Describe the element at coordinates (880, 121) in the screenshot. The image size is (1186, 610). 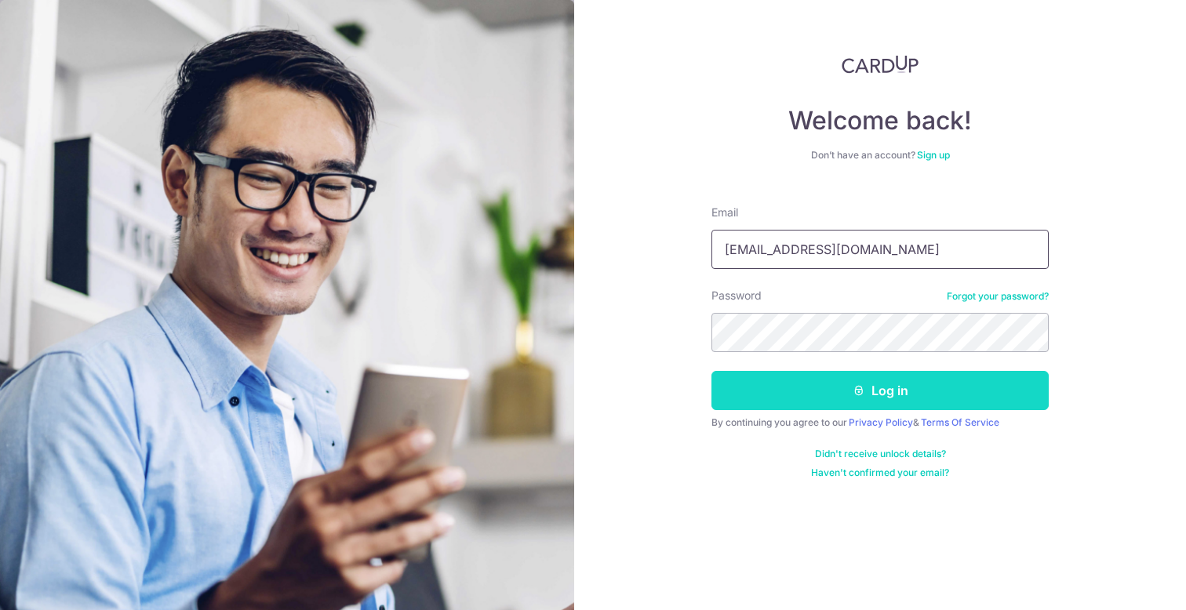
I see `h4: Welcome back!` at that location.